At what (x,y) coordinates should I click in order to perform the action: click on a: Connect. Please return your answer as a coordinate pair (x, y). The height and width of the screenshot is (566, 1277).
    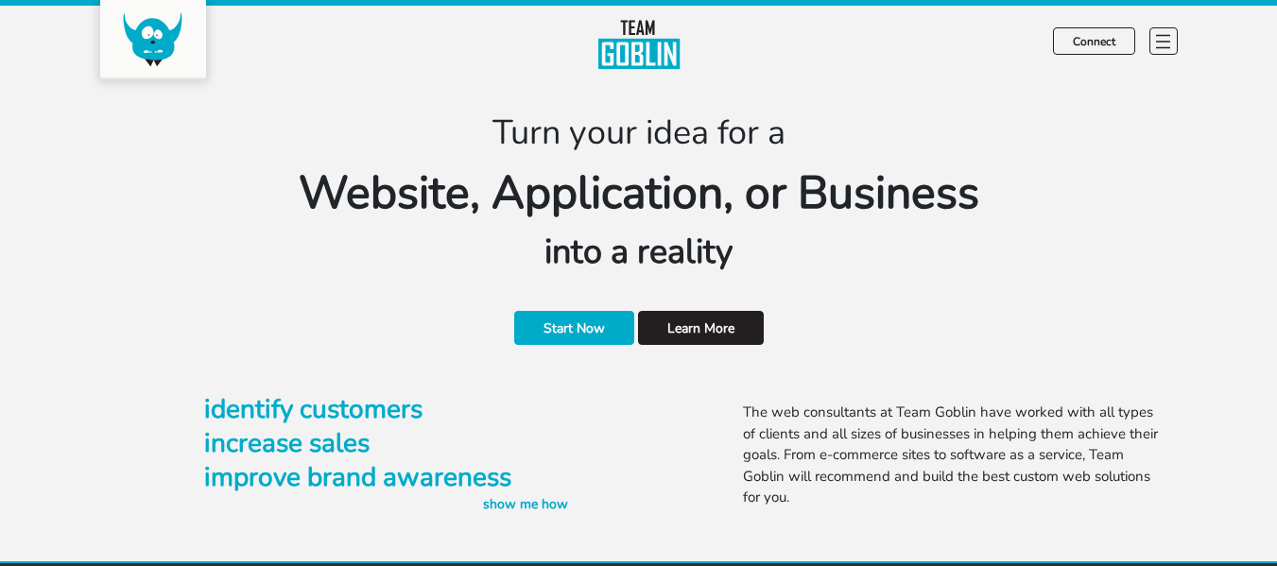
    Looking at the image, I should click on (1094, 41).